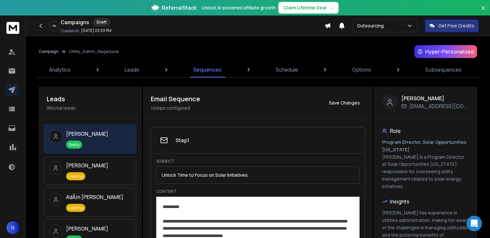 The width and height of the screenshot is (490, 238). I want to click on div: Hyper-Personalized, so click(446, 52).